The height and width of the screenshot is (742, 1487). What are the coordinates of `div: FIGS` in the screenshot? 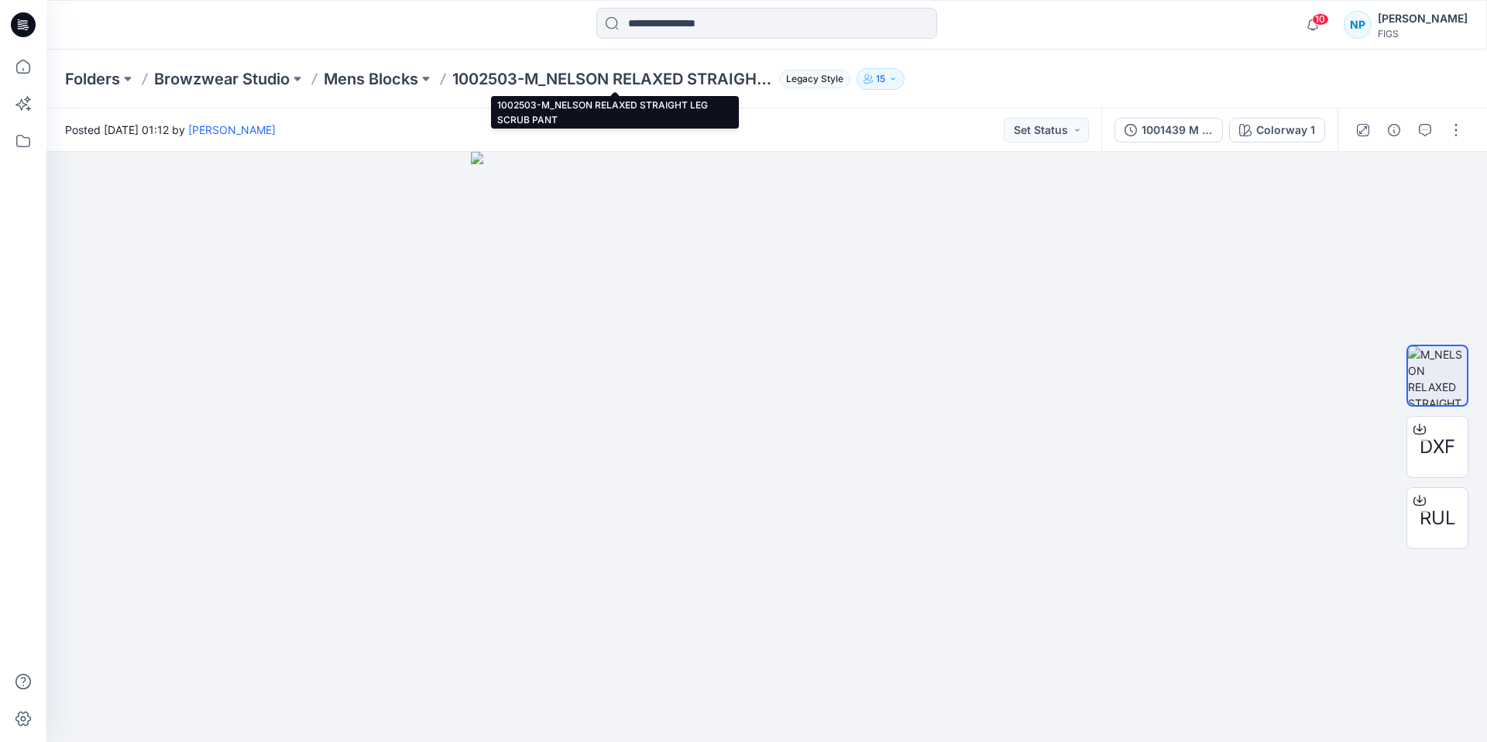 It's located at (1422, 33).